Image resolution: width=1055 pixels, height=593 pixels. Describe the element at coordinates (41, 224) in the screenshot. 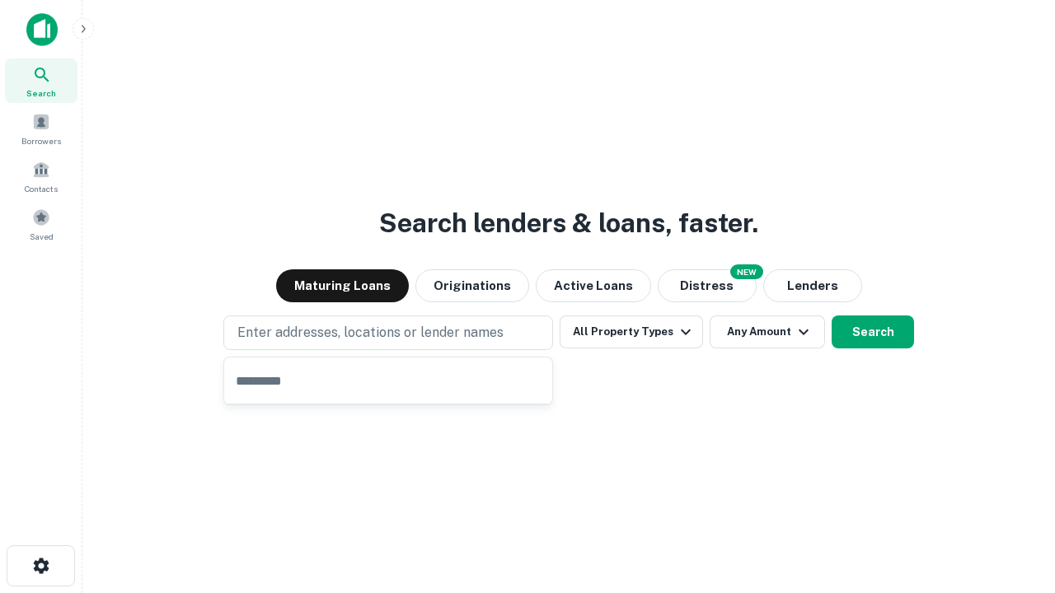

I see `div: Saved` at that location.